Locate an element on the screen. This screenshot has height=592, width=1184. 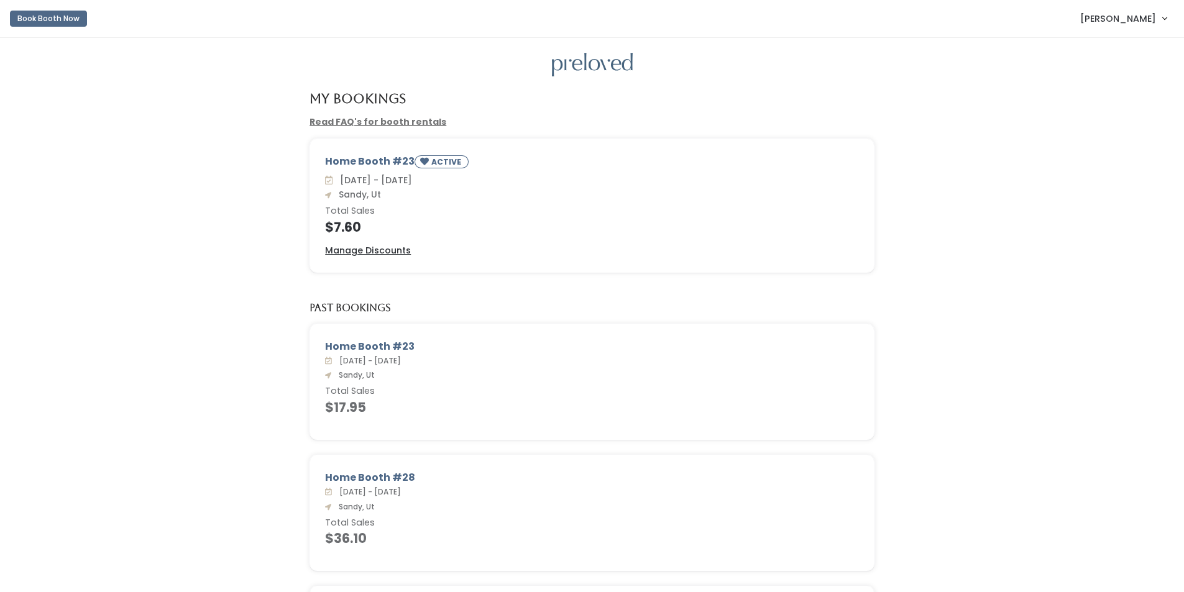
u: Manage Discounts is located at coordinates (368, 251).